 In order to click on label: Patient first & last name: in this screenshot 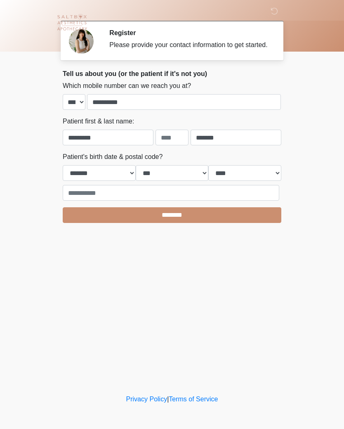, I will do `click(98, 121)`.